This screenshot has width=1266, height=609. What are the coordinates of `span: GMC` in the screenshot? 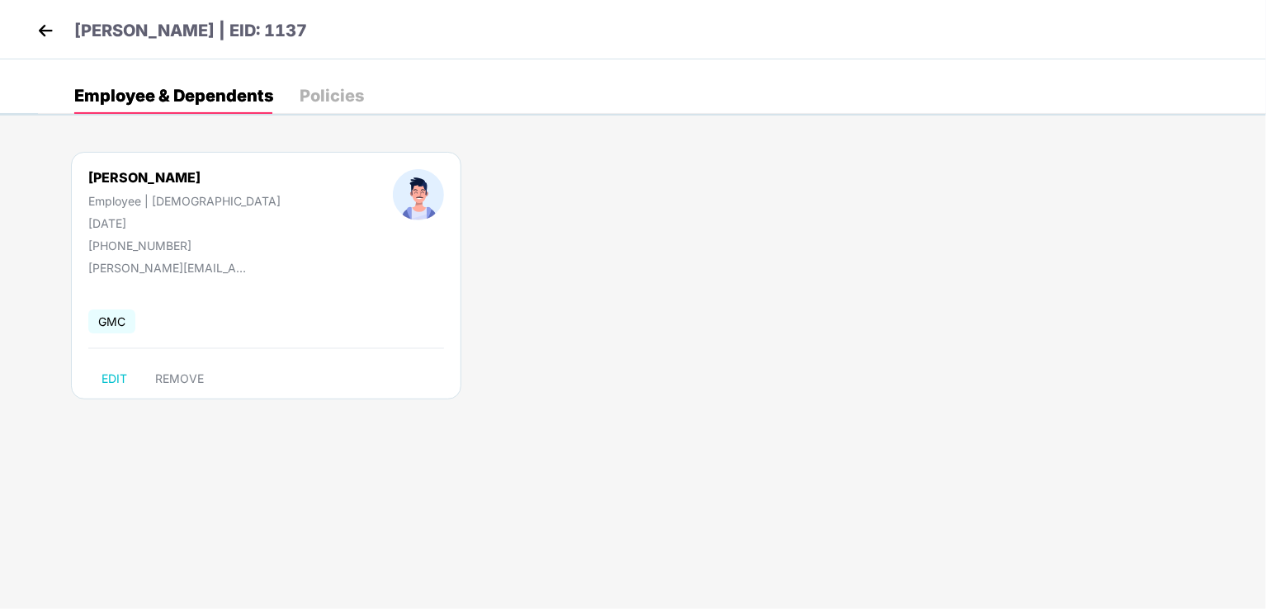 It's located at (111, 321).